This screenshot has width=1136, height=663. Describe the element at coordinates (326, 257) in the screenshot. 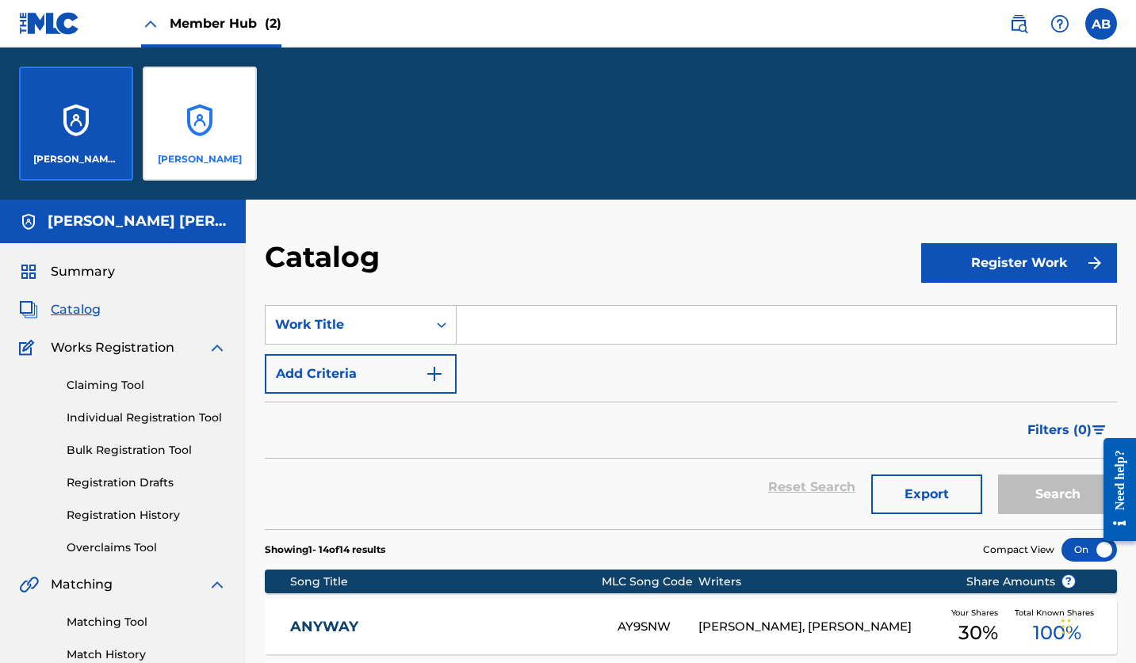

I see `h2: Catalog` at that location.